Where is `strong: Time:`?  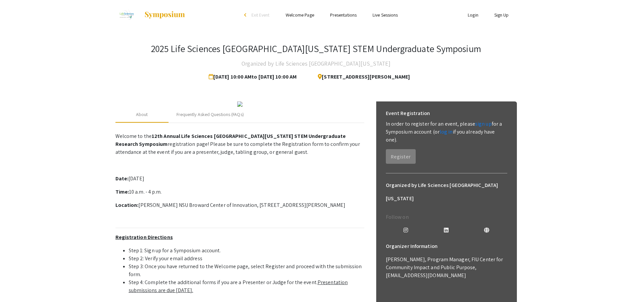 strong: Time: is located at coordinates (122, 192).